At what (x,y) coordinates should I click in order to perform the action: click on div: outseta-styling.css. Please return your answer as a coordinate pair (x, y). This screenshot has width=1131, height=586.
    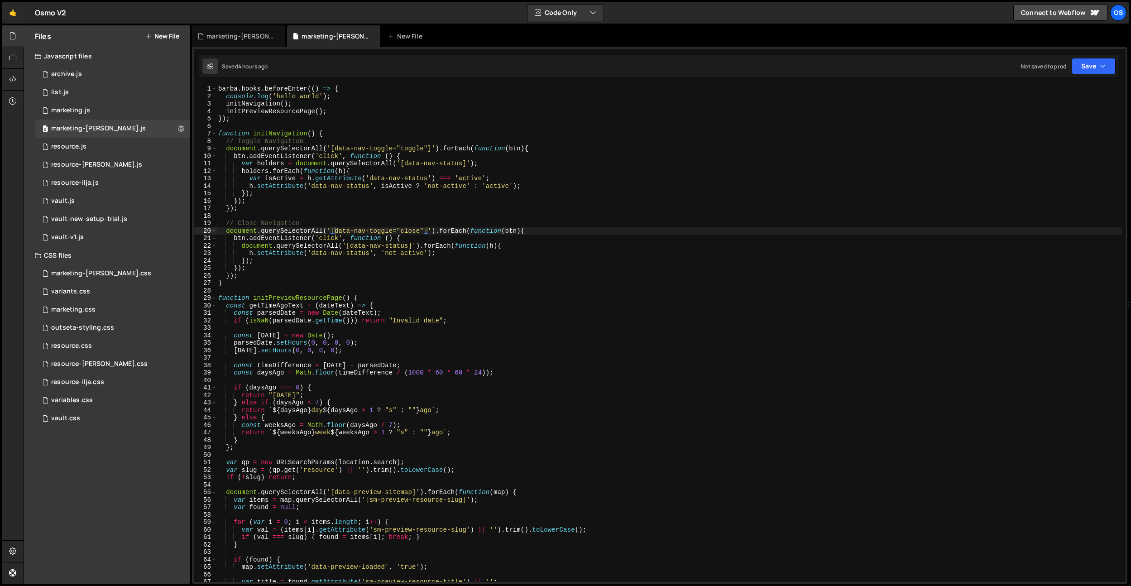
    Looking at the image, I should click on (82, 328).